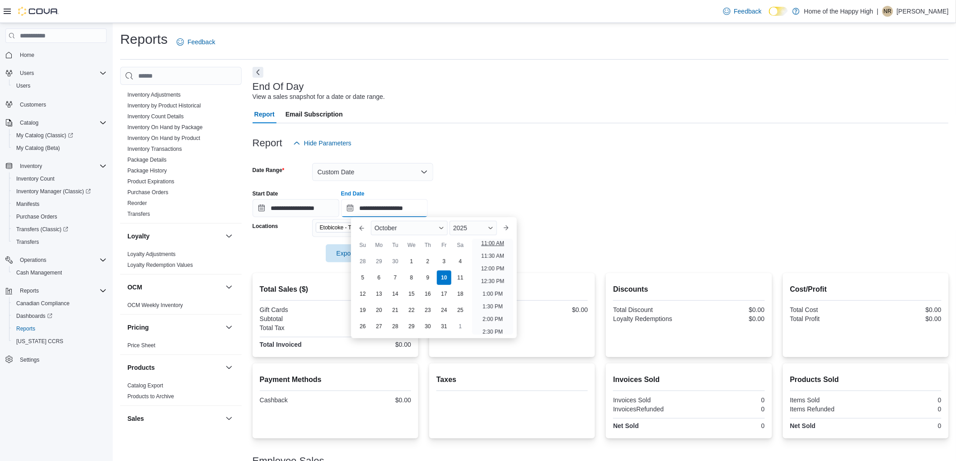 This screenshot has width=956, height=461. What do you see at coordinates (395, 310) in the screenshot?
I see `div: day-21` at bounding box center [395, 310].